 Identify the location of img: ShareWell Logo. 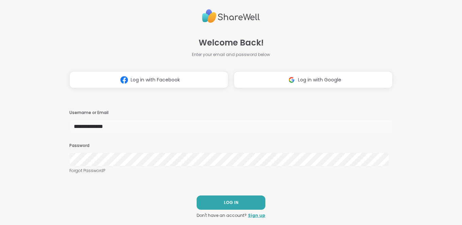
(231, 16).